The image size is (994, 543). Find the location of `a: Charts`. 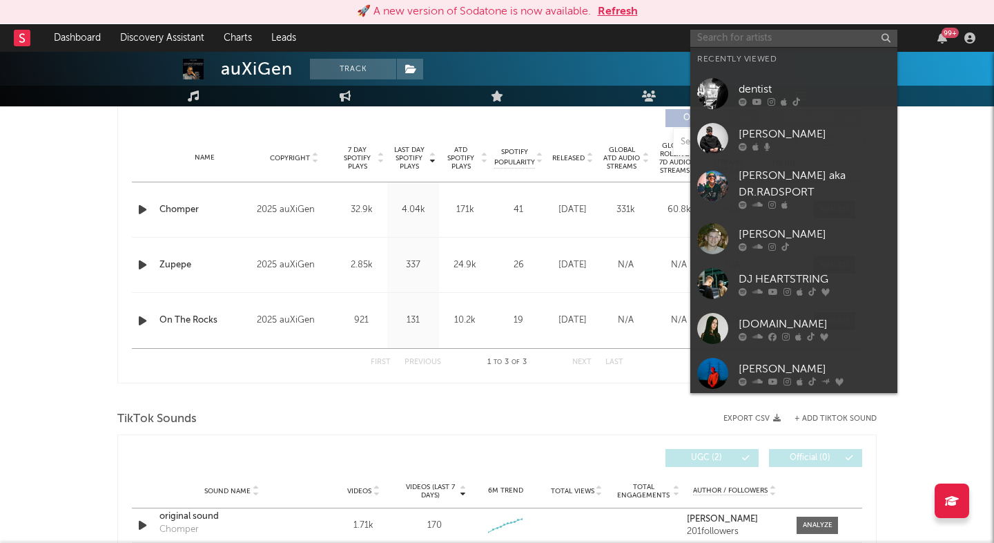

a: Charts is located at coordinates (237, 38).